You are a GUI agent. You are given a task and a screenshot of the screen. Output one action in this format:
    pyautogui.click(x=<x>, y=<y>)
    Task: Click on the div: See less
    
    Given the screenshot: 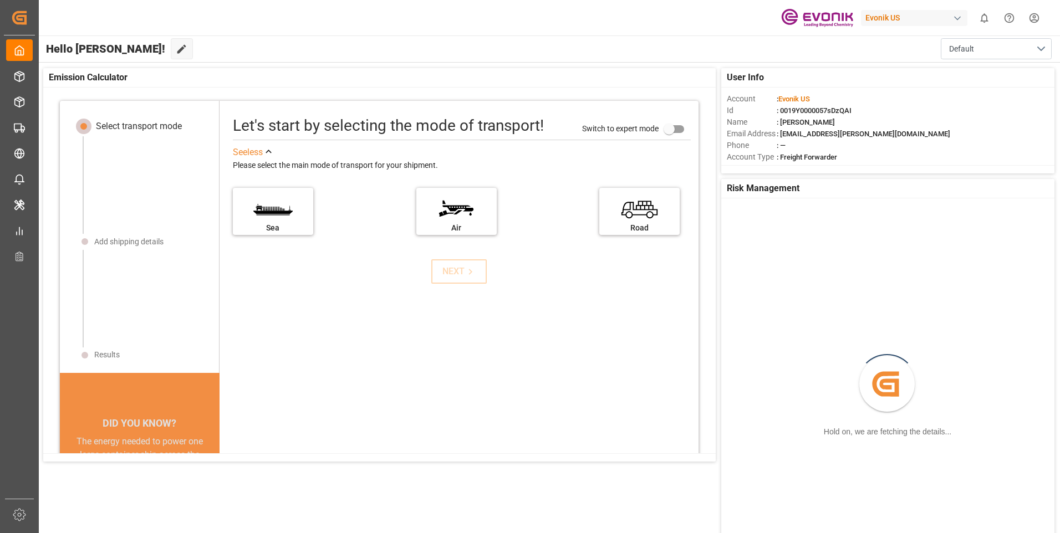 What is the action you would take?
    pyautogui.click(x=248, y=152)
    